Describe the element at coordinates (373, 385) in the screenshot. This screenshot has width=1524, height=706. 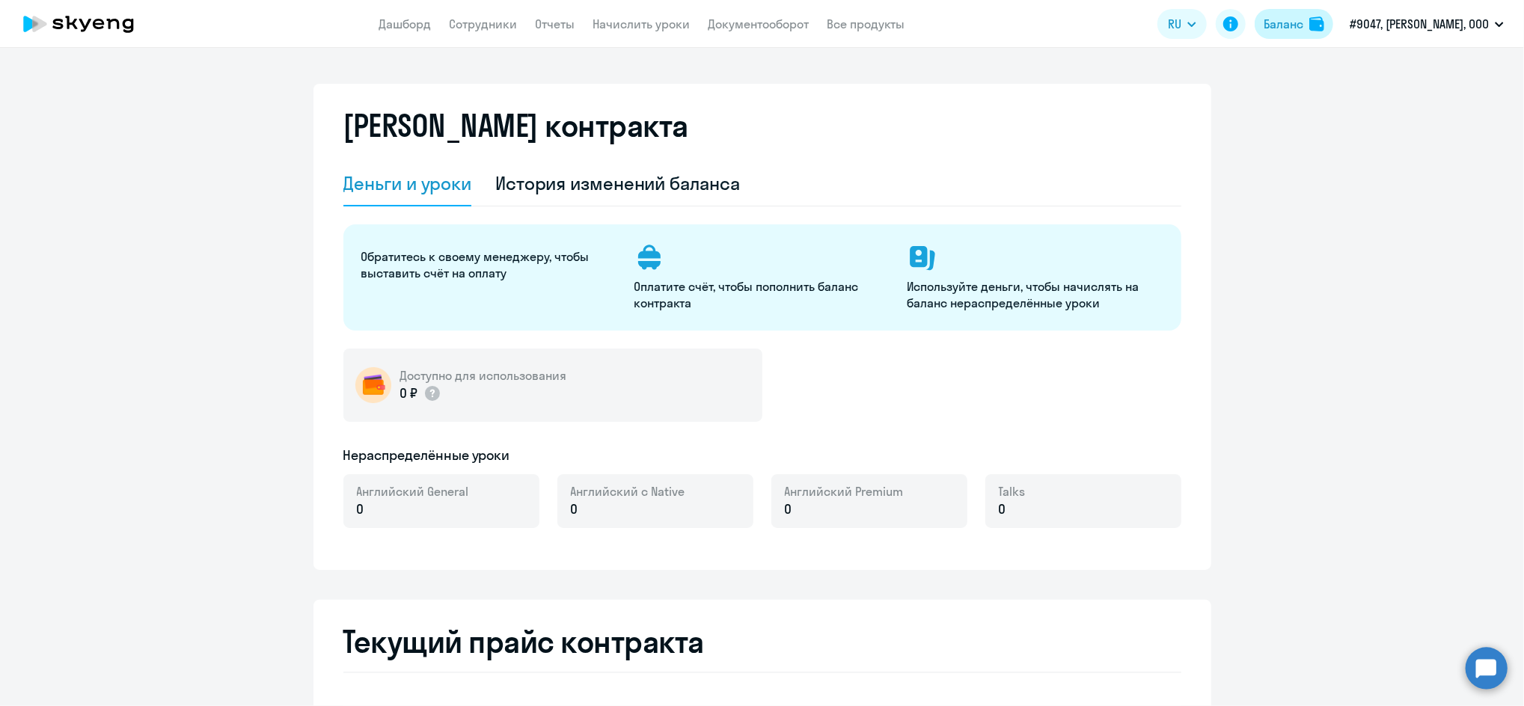
I see `img: wallet-circle.png` at that location.